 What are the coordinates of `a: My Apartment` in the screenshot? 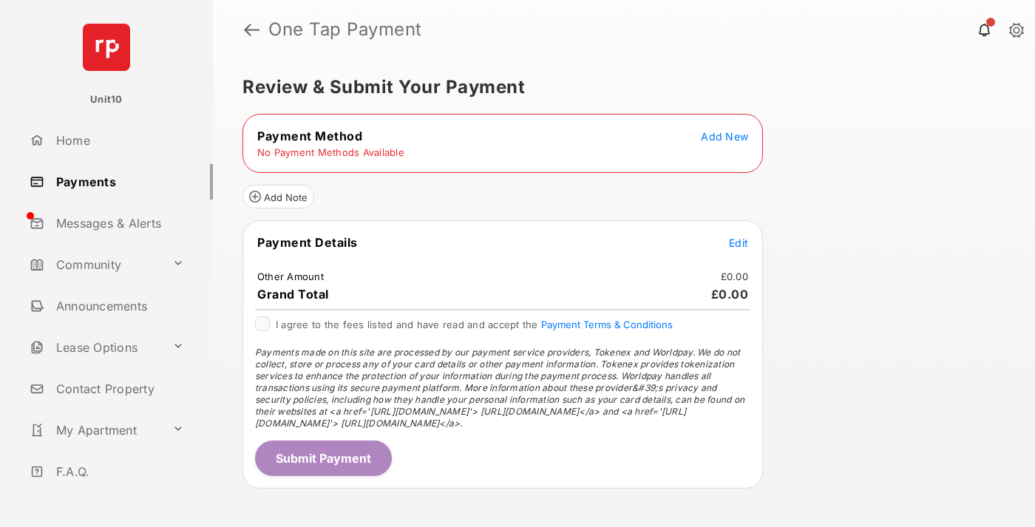 It's located at (95, 430).